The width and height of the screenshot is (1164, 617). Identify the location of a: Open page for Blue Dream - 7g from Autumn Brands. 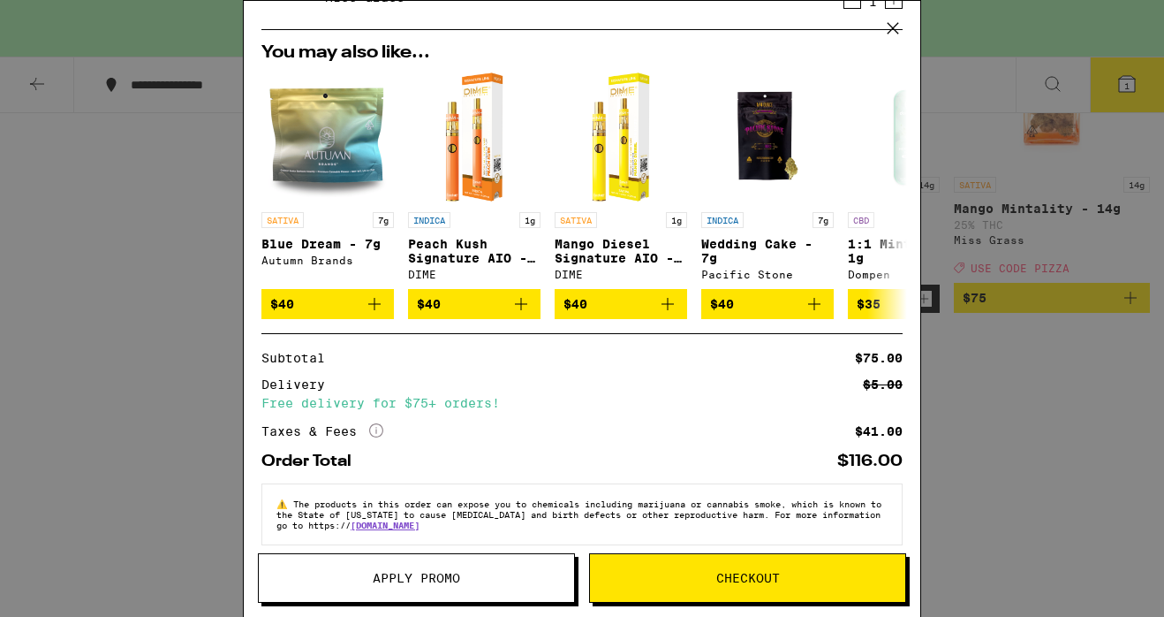
(328, 179).